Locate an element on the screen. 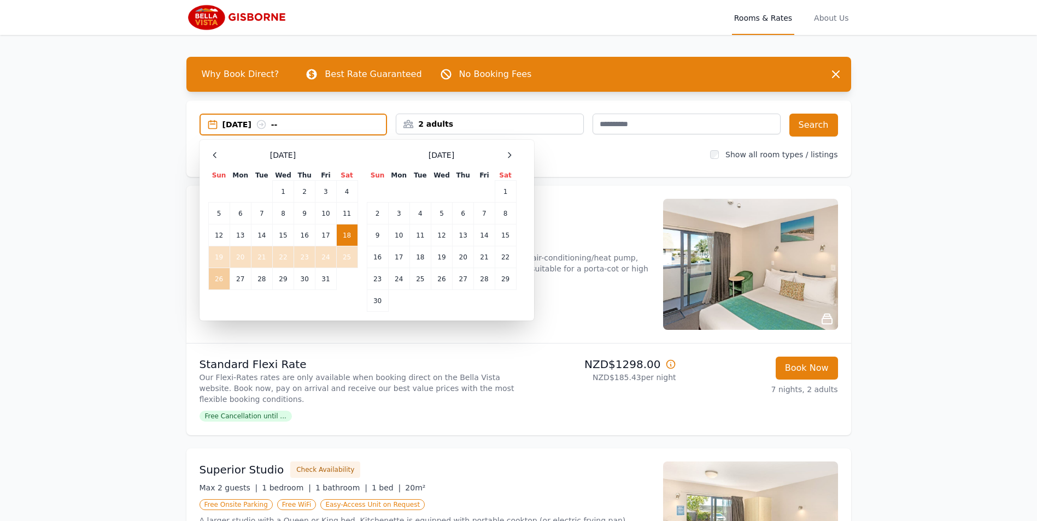  span: Easy-Access Unit on Request is located at coordinates (372, 505).